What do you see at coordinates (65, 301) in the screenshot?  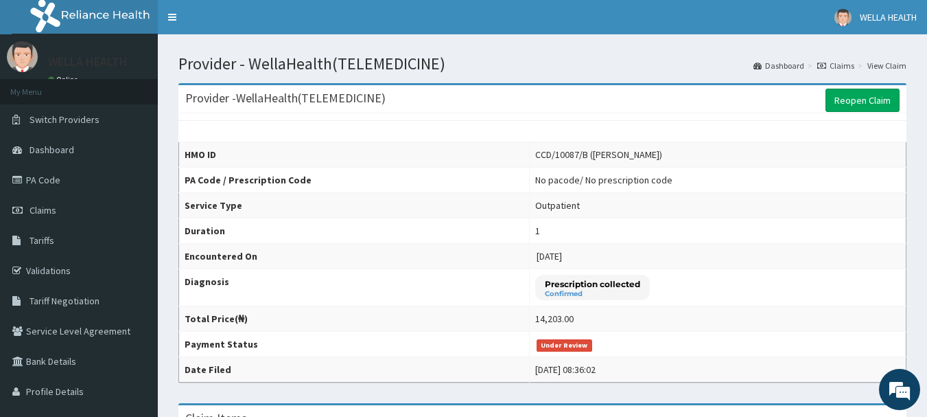 I see `span: Tariff Negotiation` at bounding box center [65, 301].